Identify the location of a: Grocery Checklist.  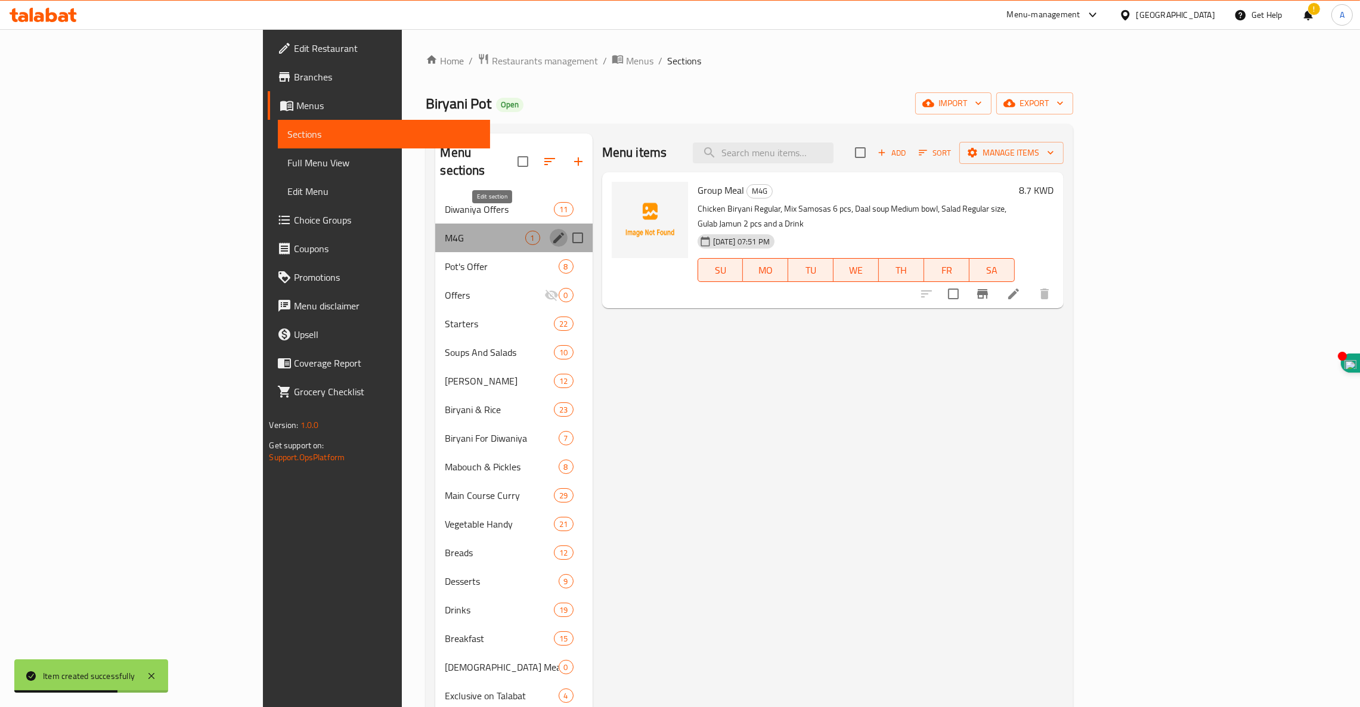
(379, 392).